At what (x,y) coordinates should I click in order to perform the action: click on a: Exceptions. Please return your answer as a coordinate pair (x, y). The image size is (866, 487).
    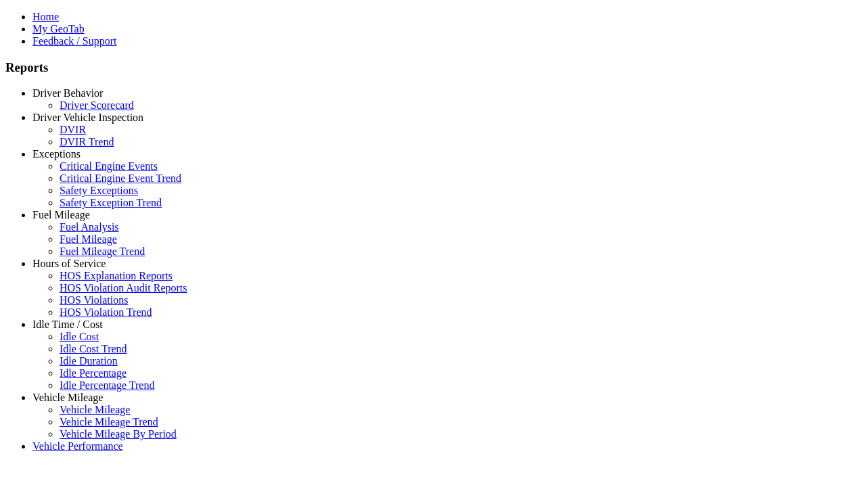
    Looking at the image, I should click on (56, 154).